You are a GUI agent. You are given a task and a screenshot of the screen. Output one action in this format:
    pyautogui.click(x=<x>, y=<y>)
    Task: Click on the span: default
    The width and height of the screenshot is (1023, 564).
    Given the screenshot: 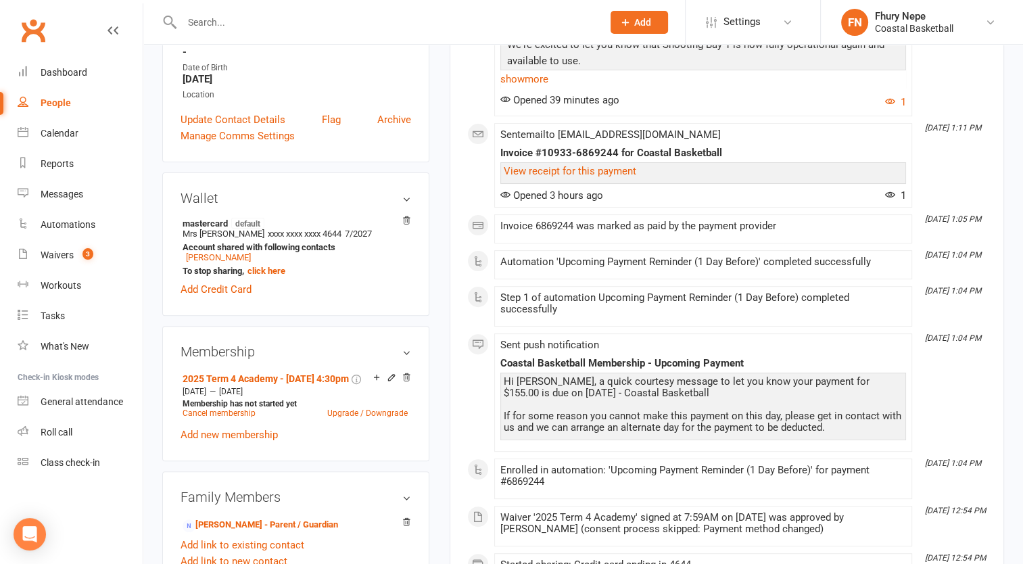 What is the action you would take?
    pyautogui.click(x=247, y=223)
    